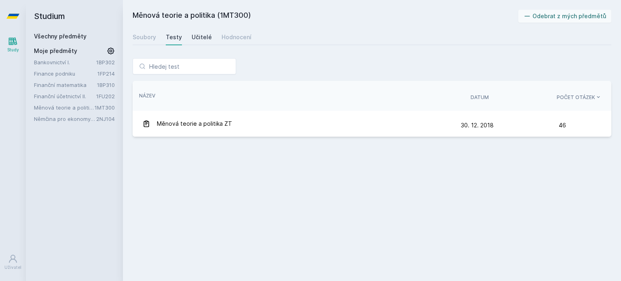 This screenshot has height=281, width=621. What do you see at coordinates (147, 96) in the screenshot?
I see `button: Název` at bounding box center [147, 96].